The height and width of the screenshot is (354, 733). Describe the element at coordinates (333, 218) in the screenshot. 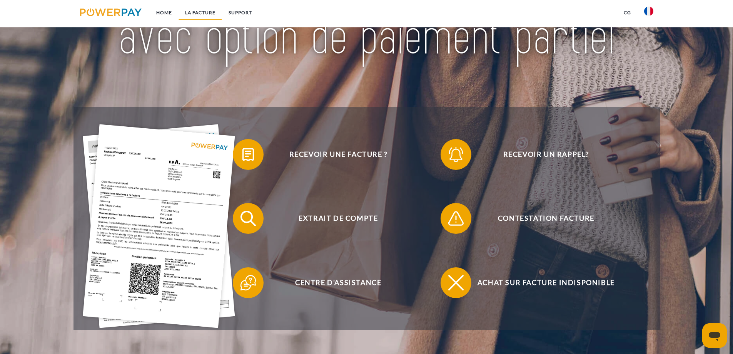

I see `a: Extrait de compte` at that location.